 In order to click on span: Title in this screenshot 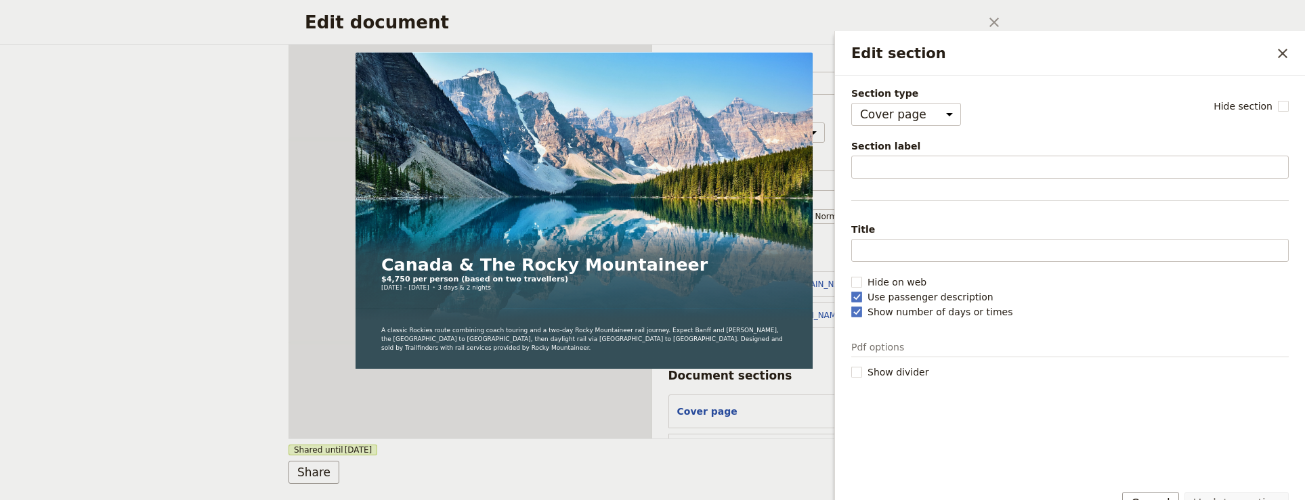, I will do `click(1070, 230)`.